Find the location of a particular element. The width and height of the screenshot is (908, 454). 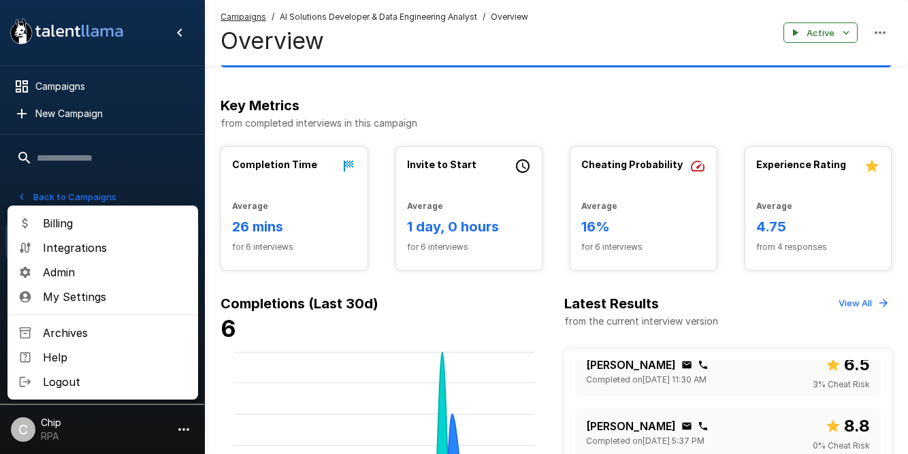

span: Billing is located at coordinates (115, 223).